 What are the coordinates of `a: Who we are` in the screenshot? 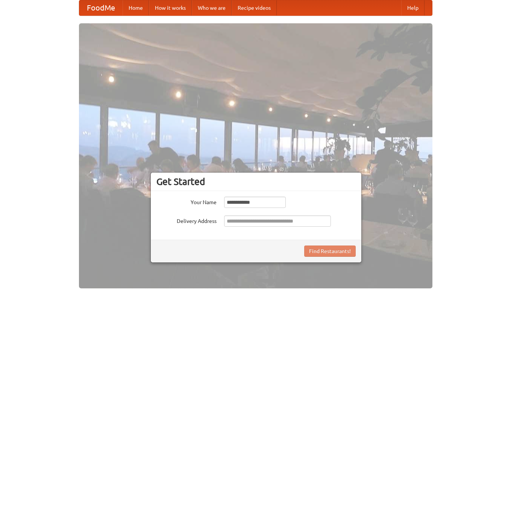 It's located at (212, 8).